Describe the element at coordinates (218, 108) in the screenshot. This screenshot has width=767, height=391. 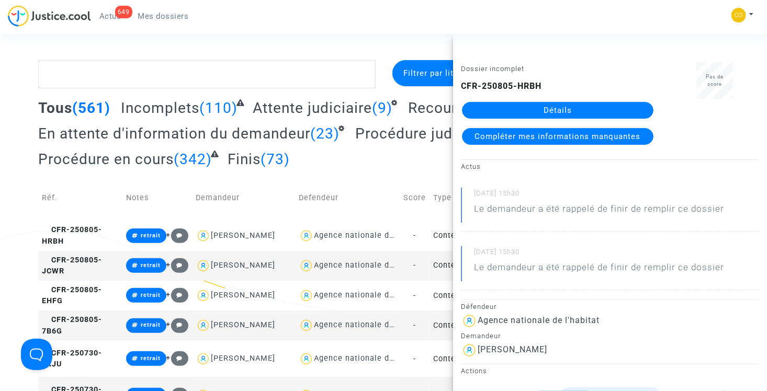
I see `span: (110)` at that location.